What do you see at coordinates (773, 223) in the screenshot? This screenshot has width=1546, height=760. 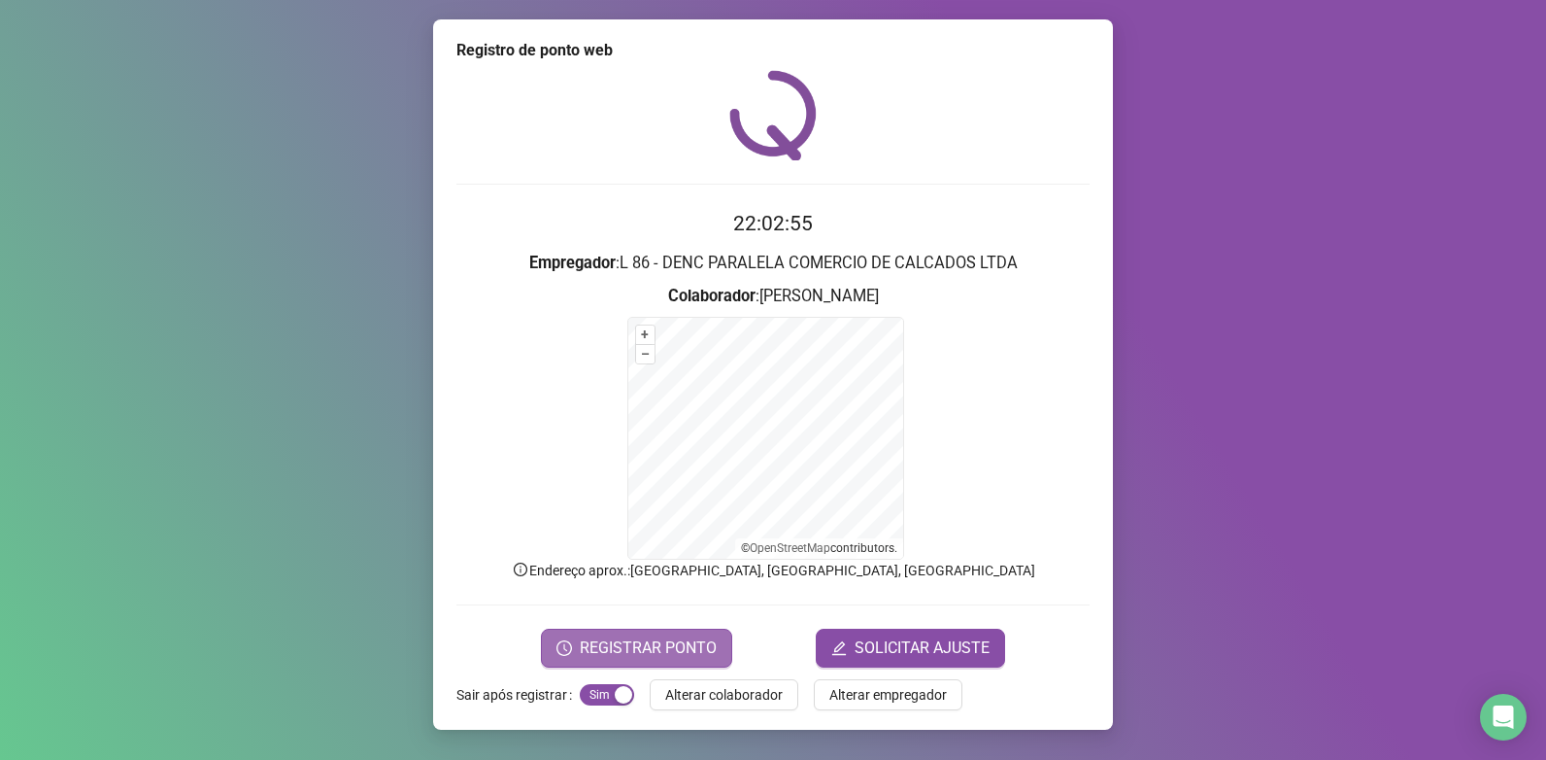 I see `time: 22:02:55` at bounding box center [773, 223].